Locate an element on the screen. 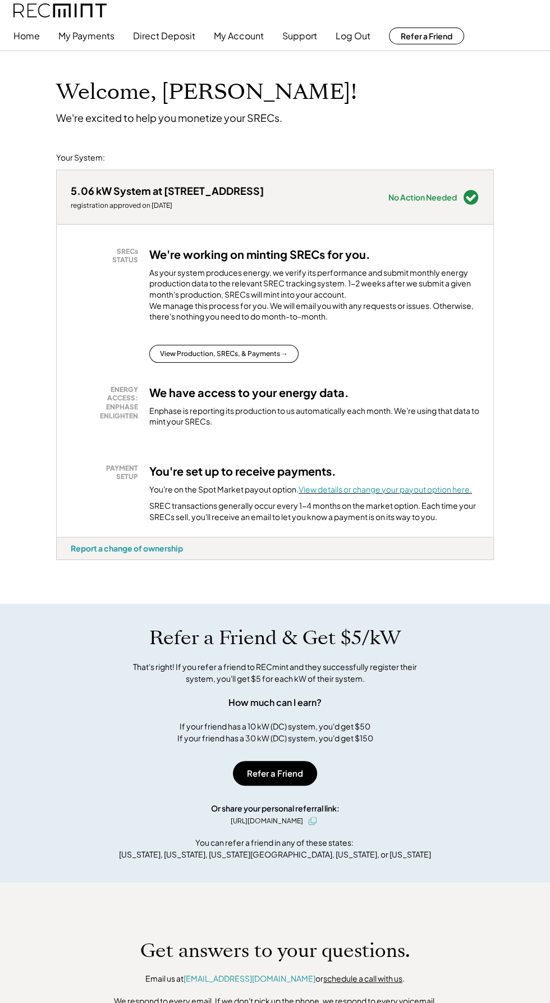 The image size is (550, 1003). div: Your System: is located at coordinates (80, 158).